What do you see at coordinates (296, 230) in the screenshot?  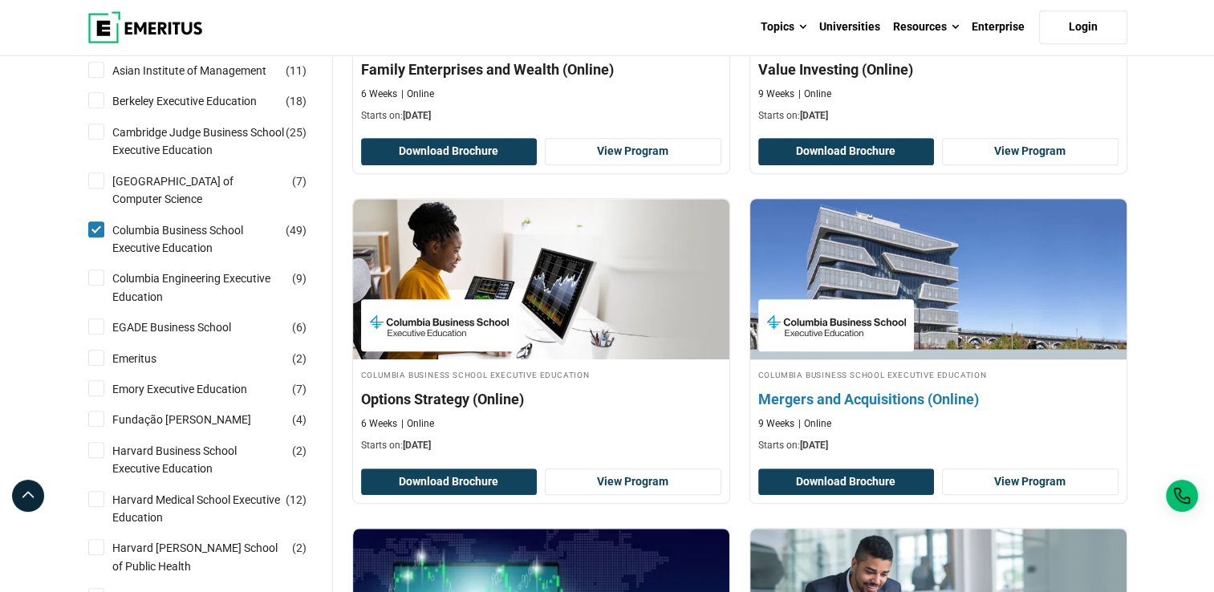 I see `span: 49` at bounding box center [296, 230].